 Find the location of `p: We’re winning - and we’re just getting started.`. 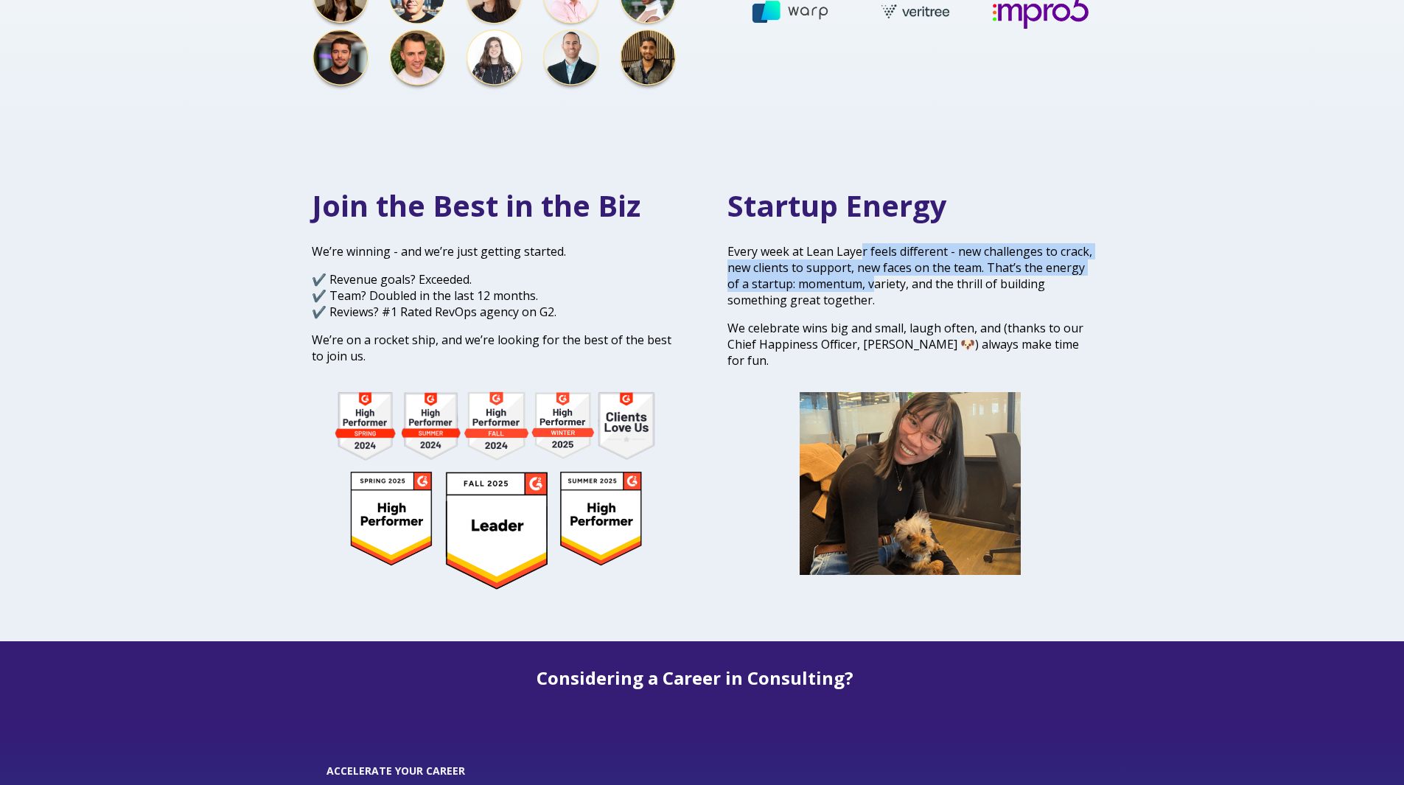

p: We’re winning - and we’re just getting started. is located at coordinates (495, 251).